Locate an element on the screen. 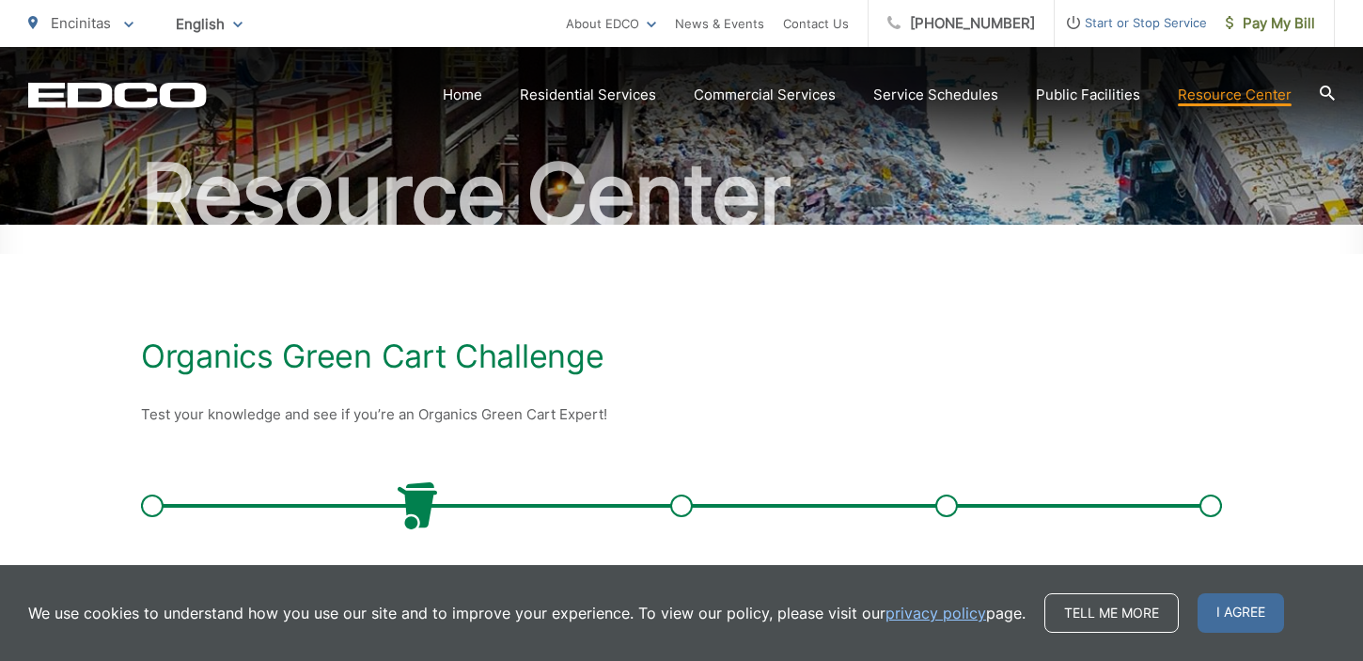  a: EDCD logo. Return to the homepage. is located at coordinates (117, 95).